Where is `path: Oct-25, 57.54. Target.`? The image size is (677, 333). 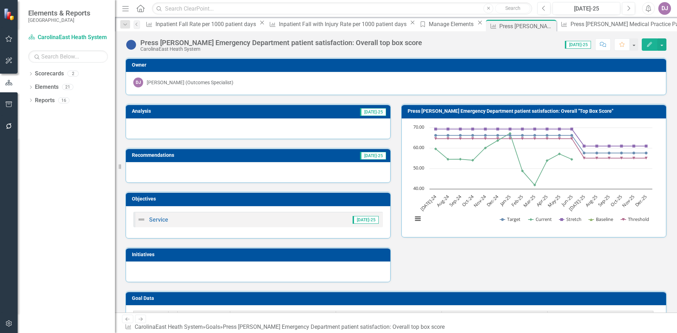 path: Oct-25, 57.54. Target. is located at coordinates (622, 153).